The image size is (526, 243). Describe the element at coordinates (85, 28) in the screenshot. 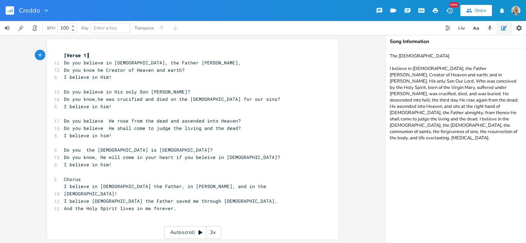

I see `div: Key` at that location.